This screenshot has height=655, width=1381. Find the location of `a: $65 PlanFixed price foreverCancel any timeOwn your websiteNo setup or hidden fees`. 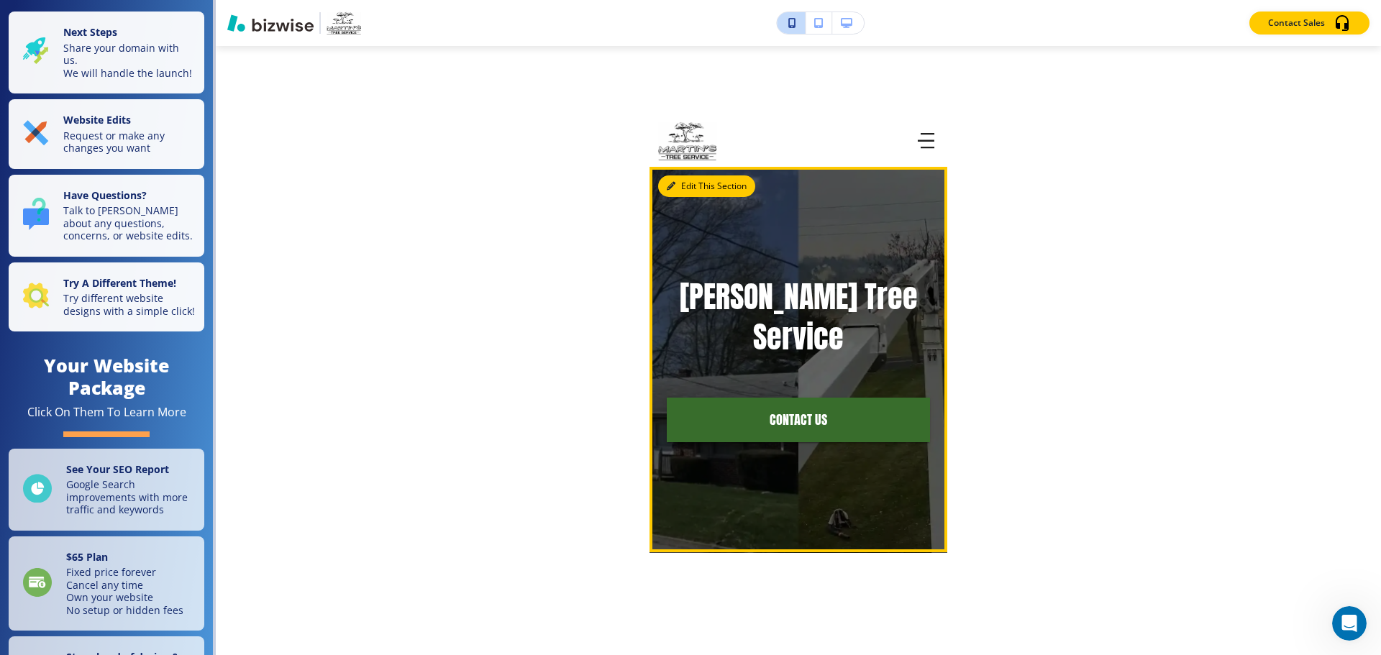

a: $65 PlanFixed price foreverCancel any timeOwn your websiteNo setup or hidden fees is located at coordinates (106, 584).